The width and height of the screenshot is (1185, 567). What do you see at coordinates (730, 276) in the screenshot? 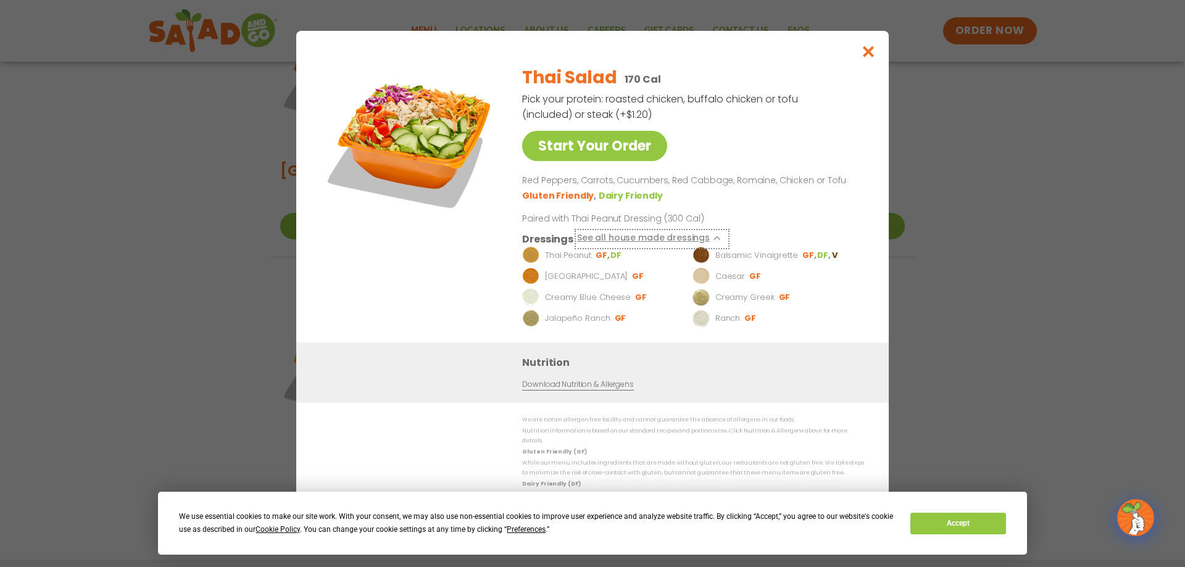
I see `p: Caesar` at bounding box center [730, 276].